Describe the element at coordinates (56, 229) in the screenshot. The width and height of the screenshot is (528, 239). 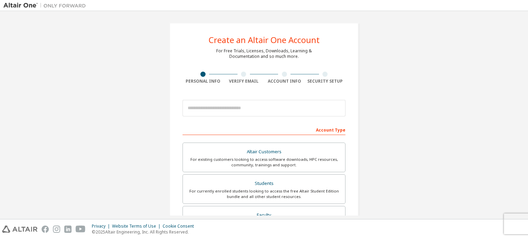
I see `img: instagram.svg` at that location.